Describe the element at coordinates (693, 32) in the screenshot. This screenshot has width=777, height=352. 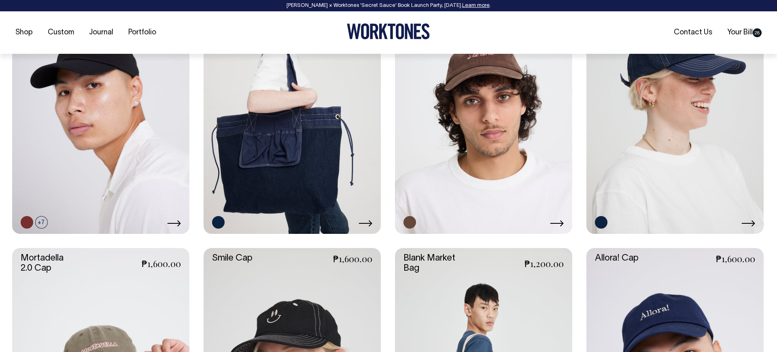
I see `a: Contact Us` at that location.